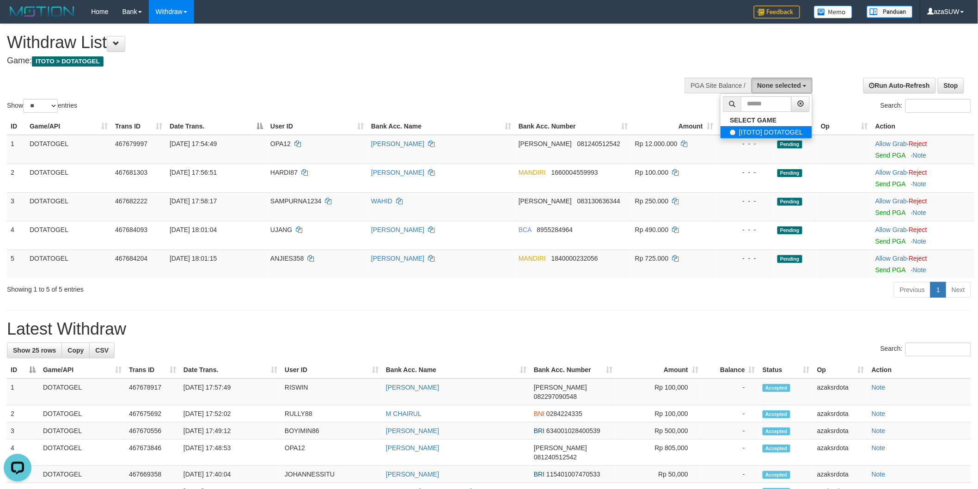 The height and width of the screenshot is (489, 978). Describe the element at coordinates (75, 350) in the screenshot. I see `a: Copy` at that location.